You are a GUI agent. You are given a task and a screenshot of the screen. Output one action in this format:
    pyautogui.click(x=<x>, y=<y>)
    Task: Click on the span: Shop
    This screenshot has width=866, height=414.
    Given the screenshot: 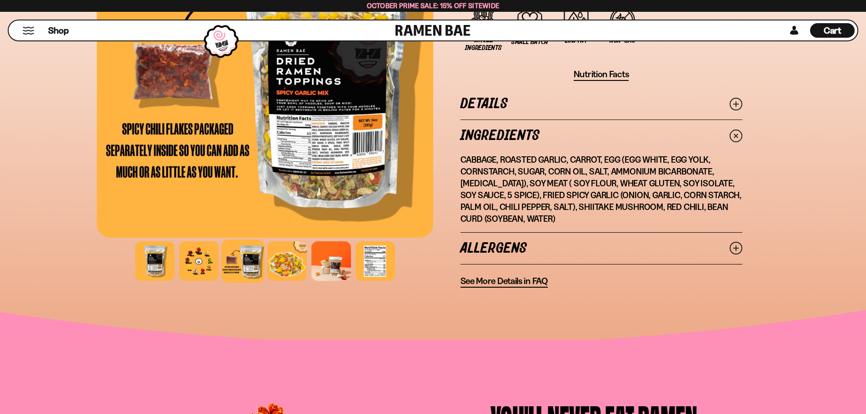 What is the action you would take?
    pyautogui.click(x=58, y=30)
    